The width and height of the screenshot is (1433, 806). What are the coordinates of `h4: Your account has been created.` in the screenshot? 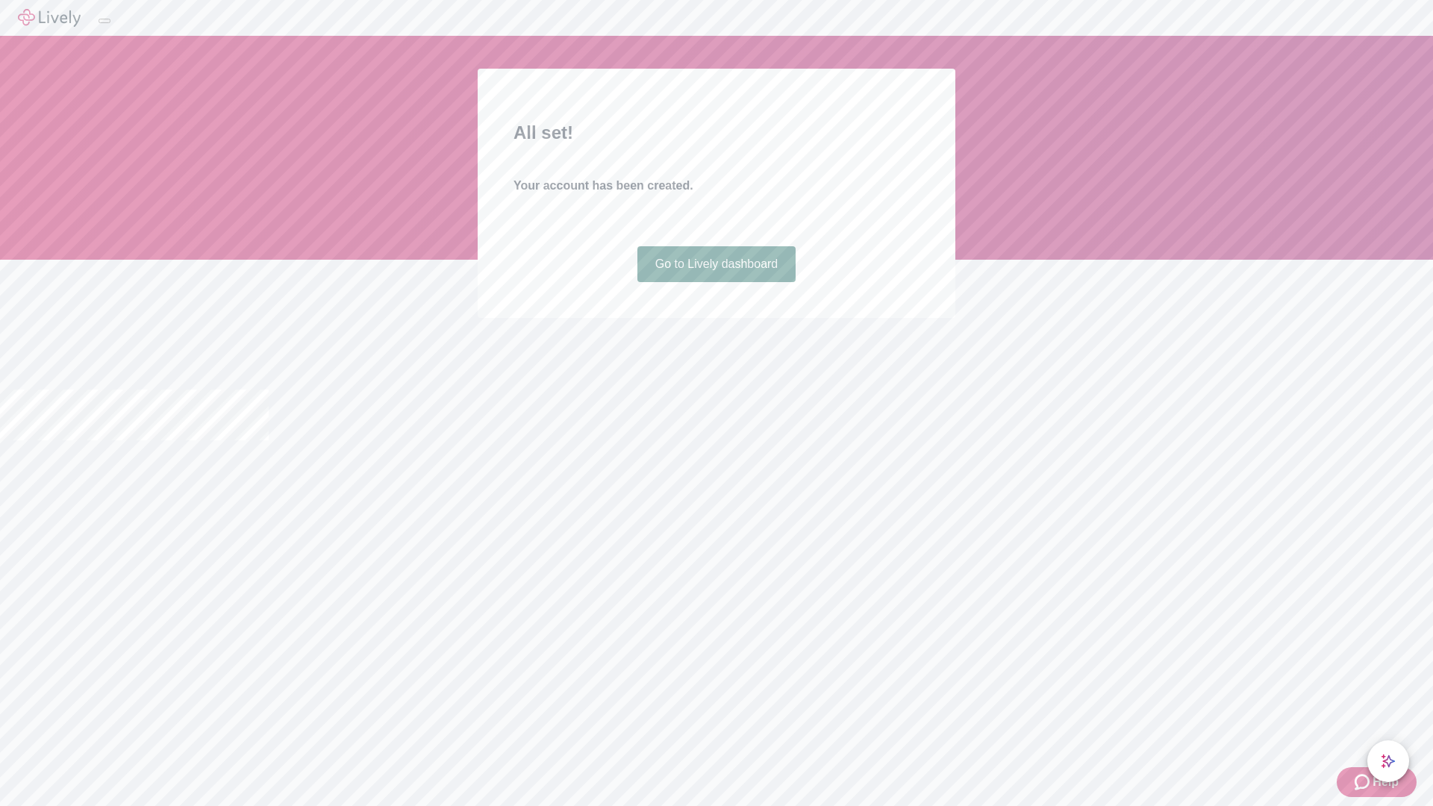 It's located at (717, 186).